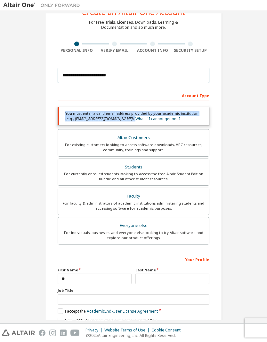 The height and width of the screenshot is (342, 267). I want to click on img: altair_logo.svg, so click(18, 333).